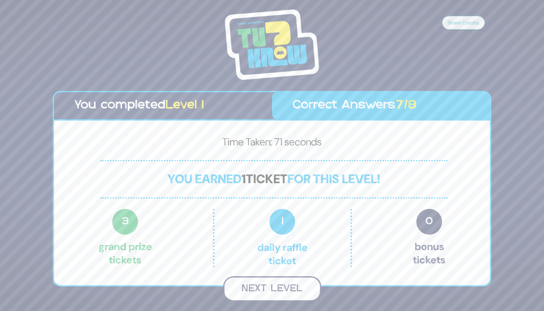  I want to click on p: Time Taken: 71 seconds, so click(272, 143).